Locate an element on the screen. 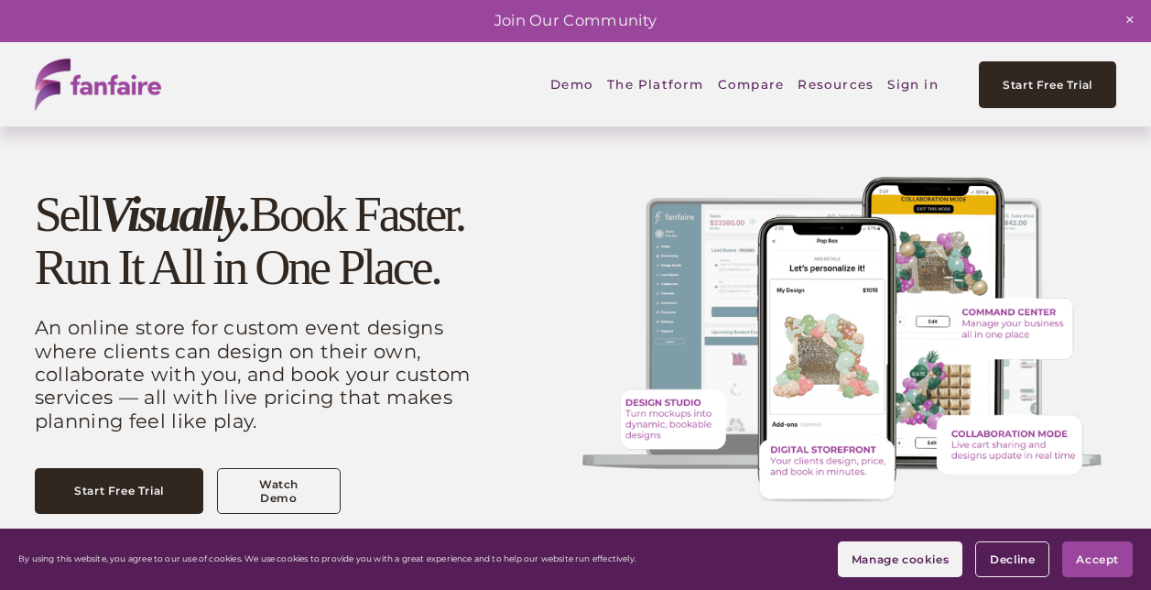 This screenshot has width=1151, height=590. button: Decline is located at coordinates (1012, 559).